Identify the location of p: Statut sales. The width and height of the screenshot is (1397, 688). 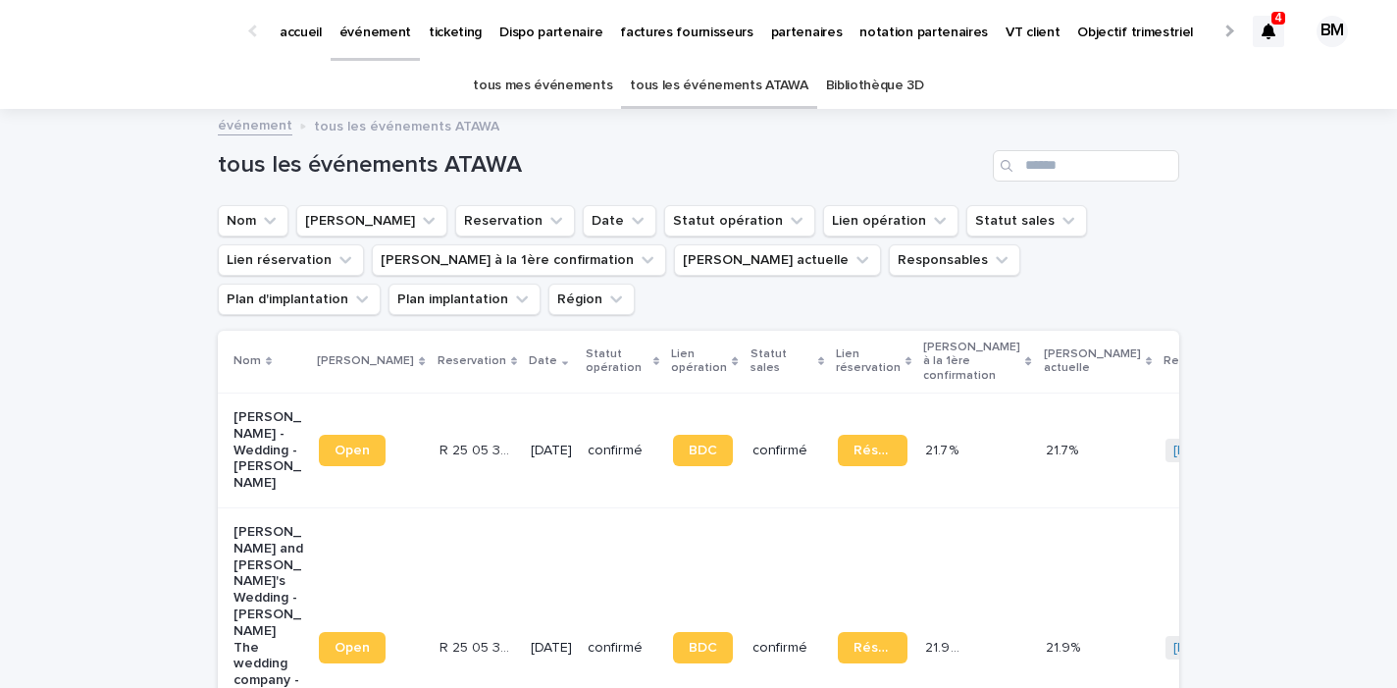
(782, 361).